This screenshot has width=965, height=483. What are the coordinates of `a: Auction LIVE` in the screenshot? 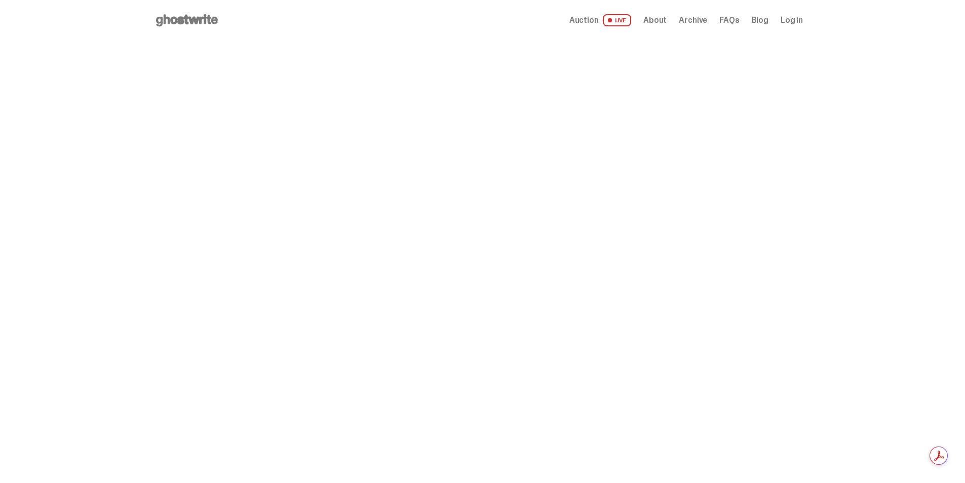 It's located at (600, 20).